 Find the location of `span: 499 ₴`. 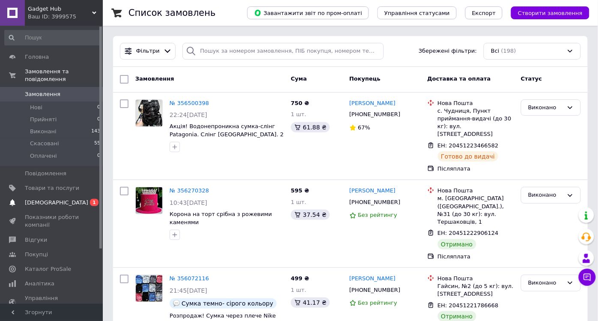

span: 499 ₴ is located at coordinates (300, 278).